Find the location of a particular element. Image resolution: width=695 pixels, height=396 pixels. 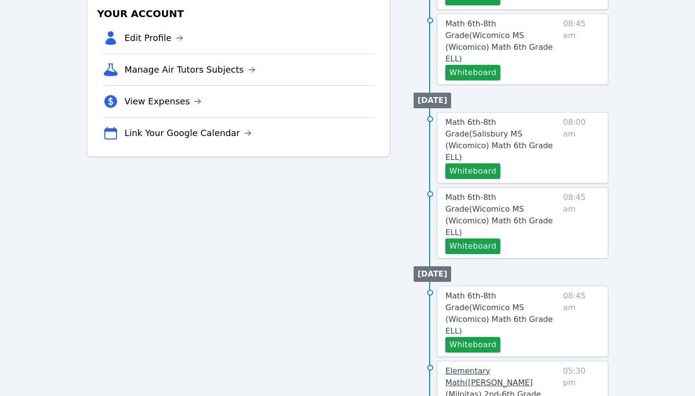

span: Math 6th-8th Grade ( Salisbury MS (Wicomico) Math 6th Grade ELL ) is located at coordinates (499, 139).